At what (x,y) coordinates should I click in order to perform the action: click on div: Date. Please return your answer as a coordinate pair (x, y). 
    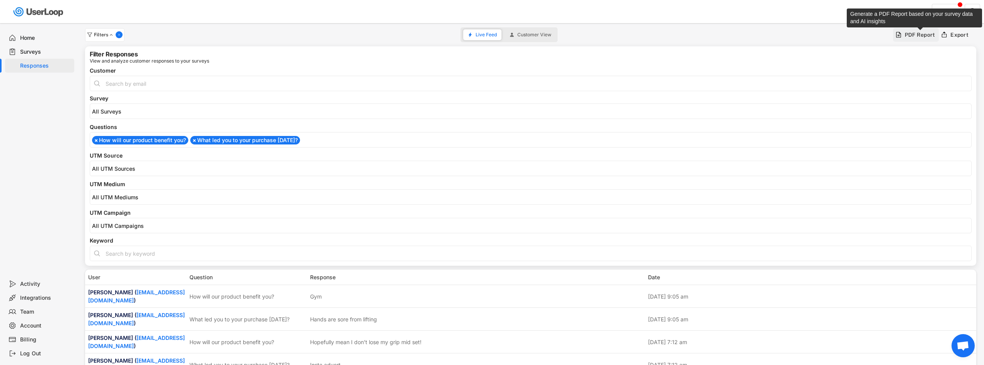
    Looking at the image, I should click on (810, 277).